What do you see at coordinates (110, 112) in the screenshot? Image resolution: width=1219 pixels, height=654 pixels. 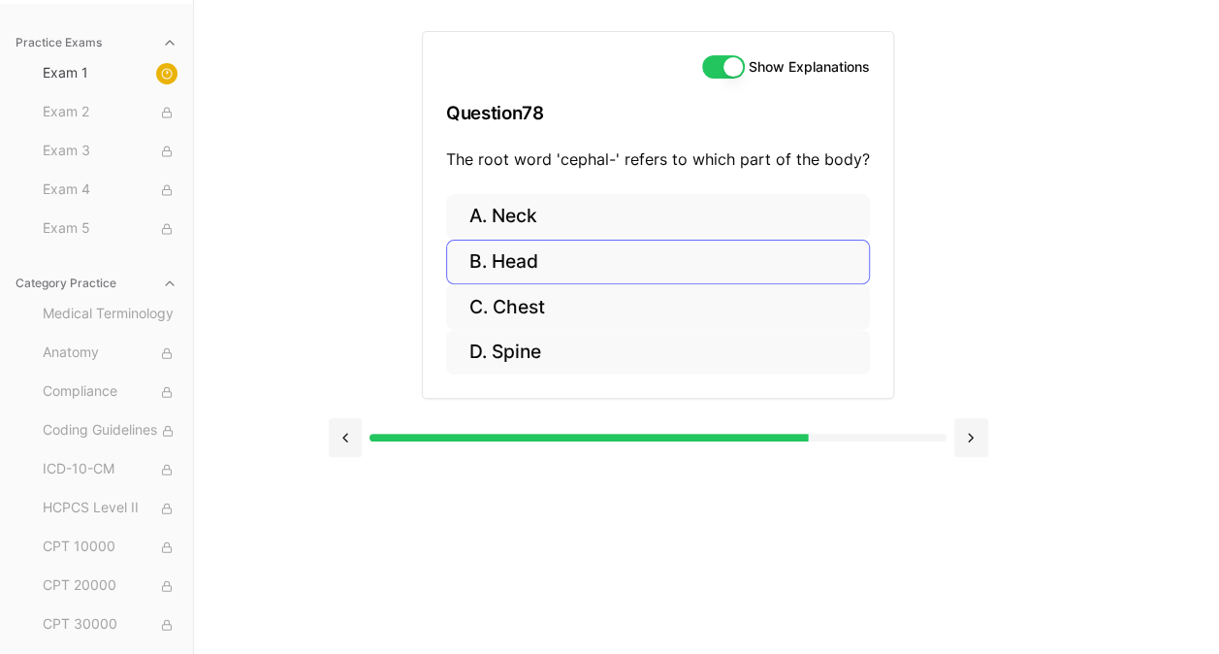 I see `span: Exam 2` at bounding box center [110, 112].